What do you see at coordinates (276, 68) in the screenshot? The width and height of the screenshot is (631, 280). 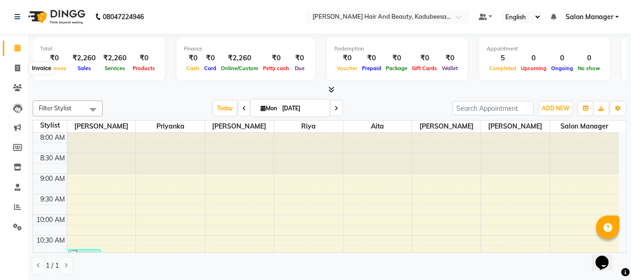 I see `span: Petty cash` at bounding box center [276, 68].